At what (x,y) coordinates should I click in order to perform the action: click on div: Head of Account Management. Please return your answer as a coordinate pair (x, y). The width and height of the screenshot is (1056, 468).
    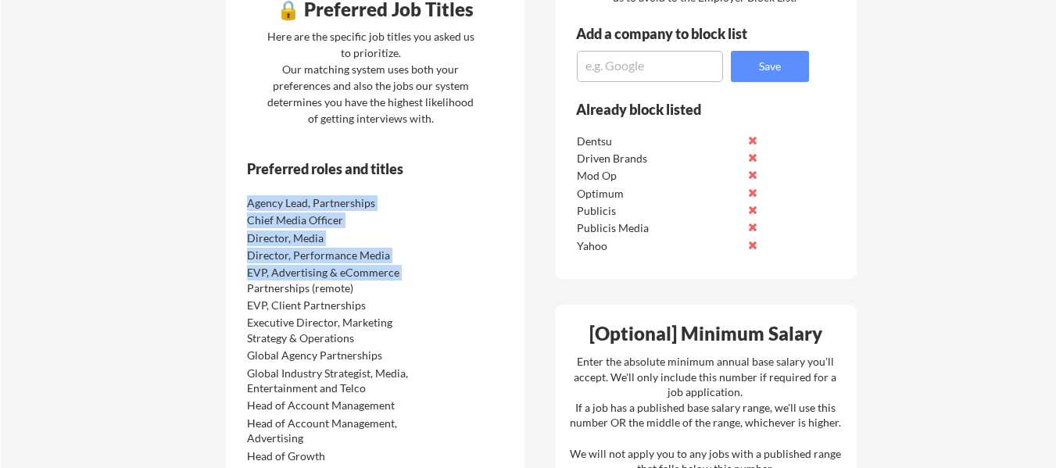
    Looking at the image, I should click on (329, 406).